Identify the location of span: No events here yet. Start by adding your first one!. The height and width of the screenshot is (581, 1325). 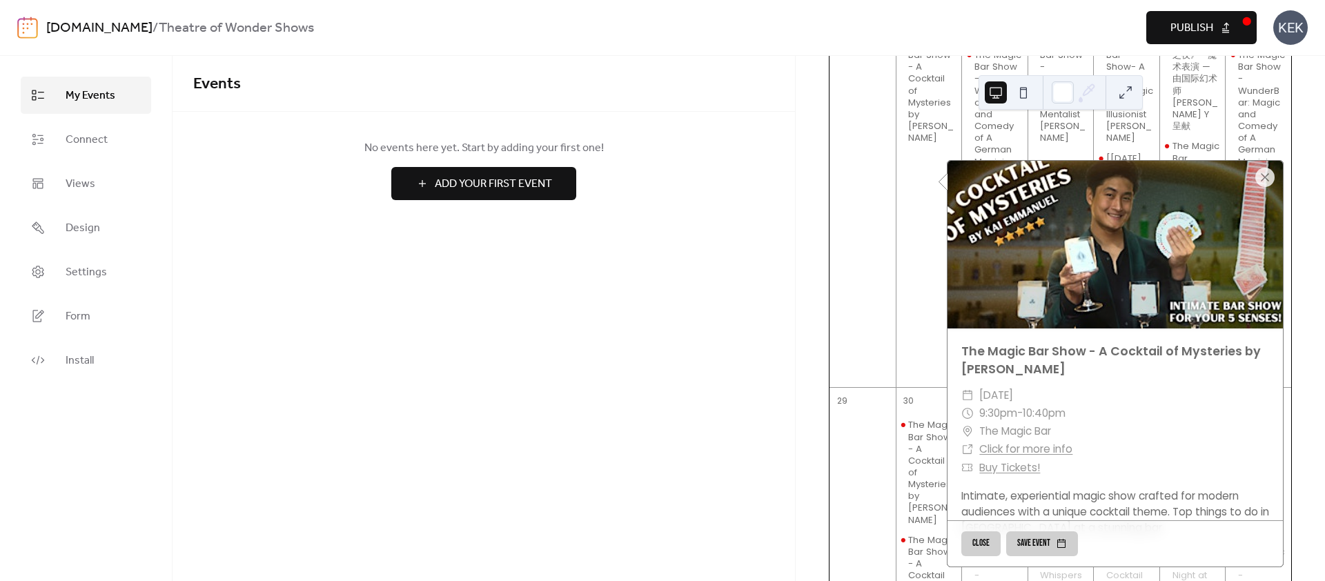
(484, 148).